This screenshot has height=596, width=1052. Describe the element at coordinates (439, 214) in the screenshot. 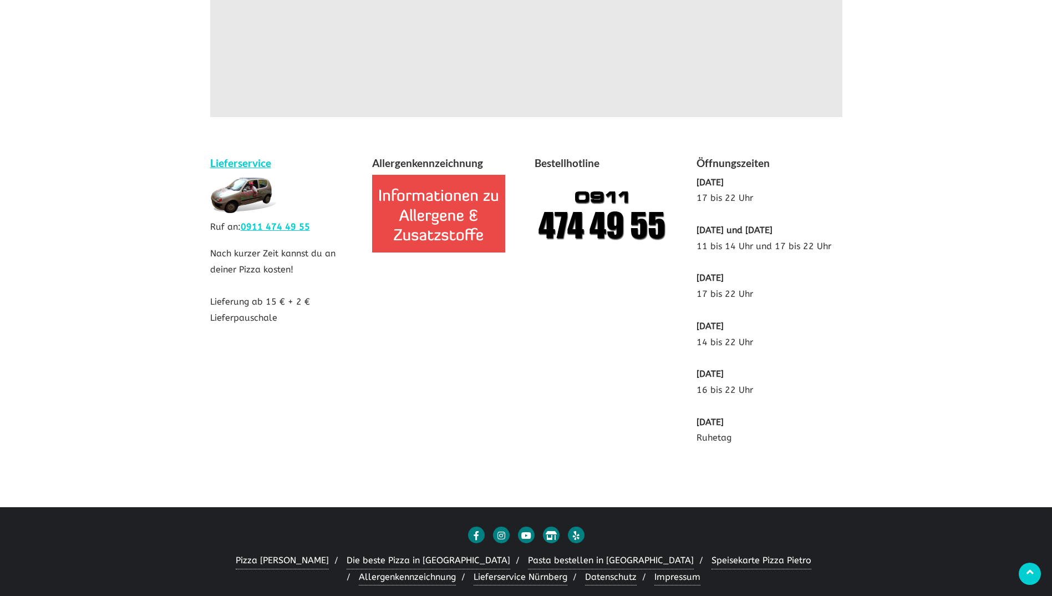

I see `img: allergenkennzeichnung` at that location.